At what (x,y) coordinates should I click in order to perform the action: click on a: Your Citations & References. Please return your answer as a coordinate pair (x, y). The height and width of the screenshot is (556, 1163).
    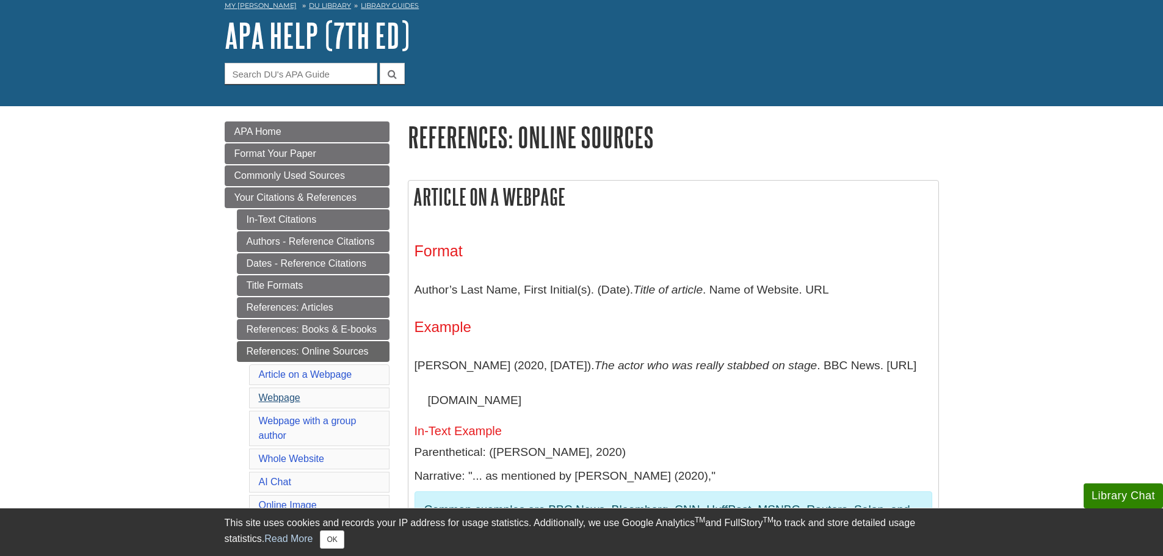
    Looking at the image, I should click on (307, 198).